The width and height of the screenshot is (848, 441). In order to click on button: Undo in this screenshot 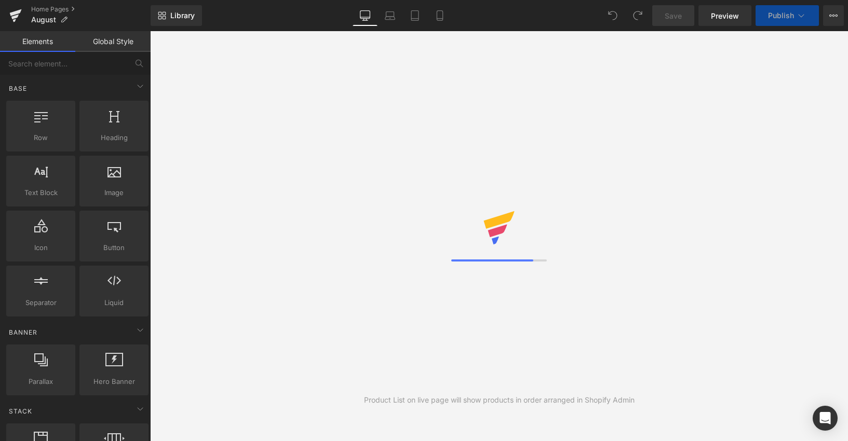, I will do `click(612, 16)`.